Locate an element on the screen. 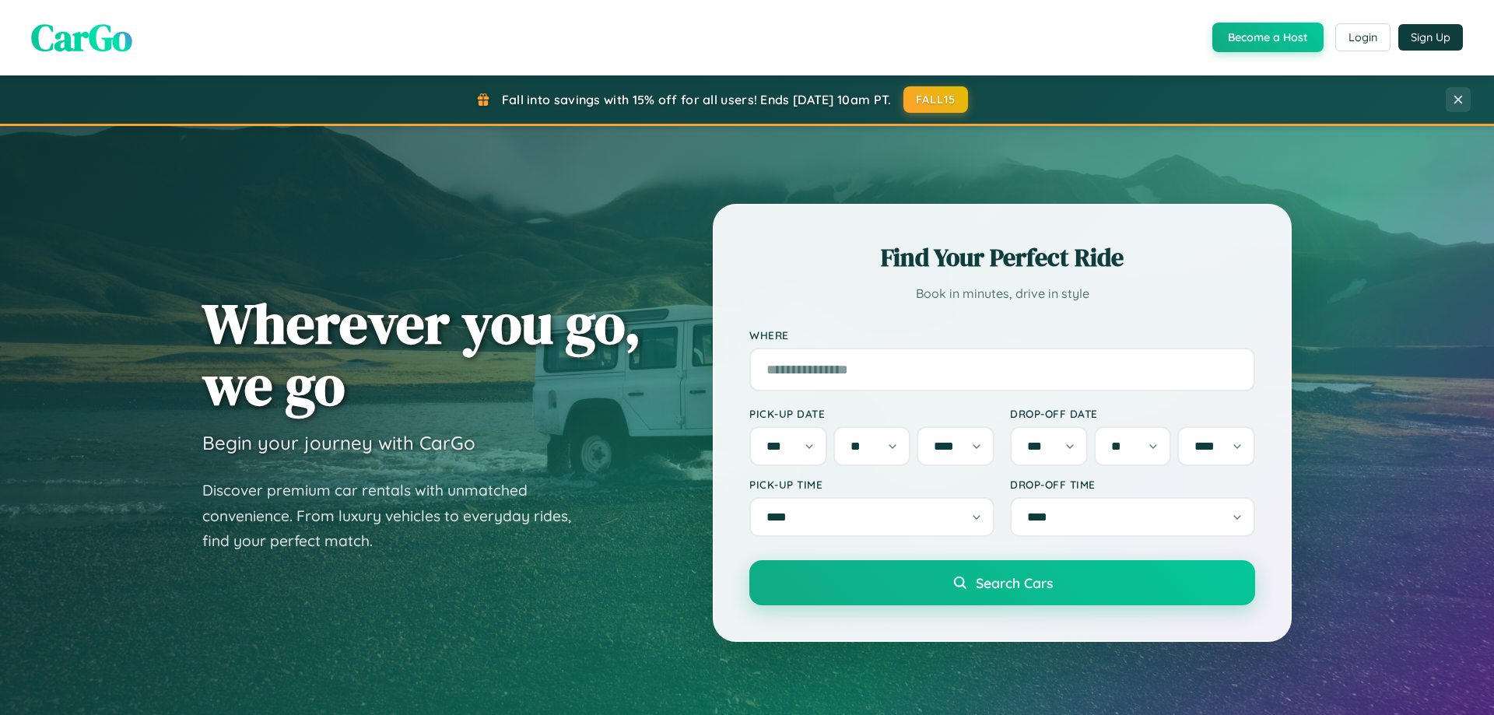  button: Become a Host is located at coordinates (1268, 37).